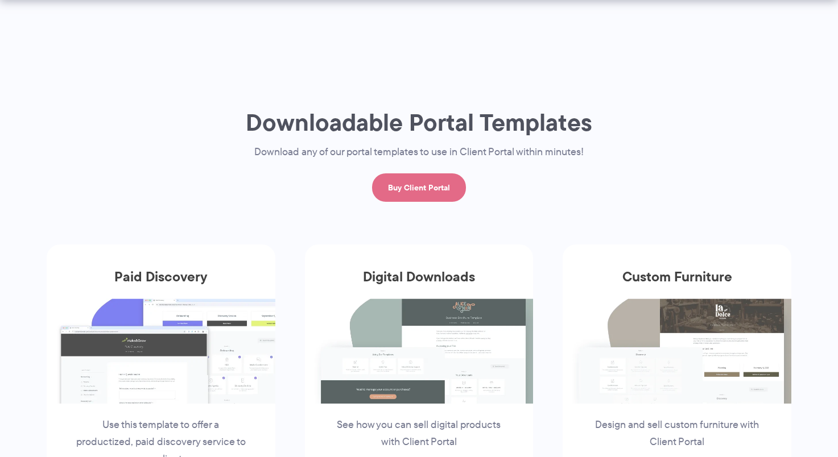 Image resolution: width=838 pixels, height=457 pixels. What do you see at coordinates (419, 152) in the screenshot?
I see `p: Download any of our portal templates to use in Client Portal within minutes!` at bounding box center [419, 152].